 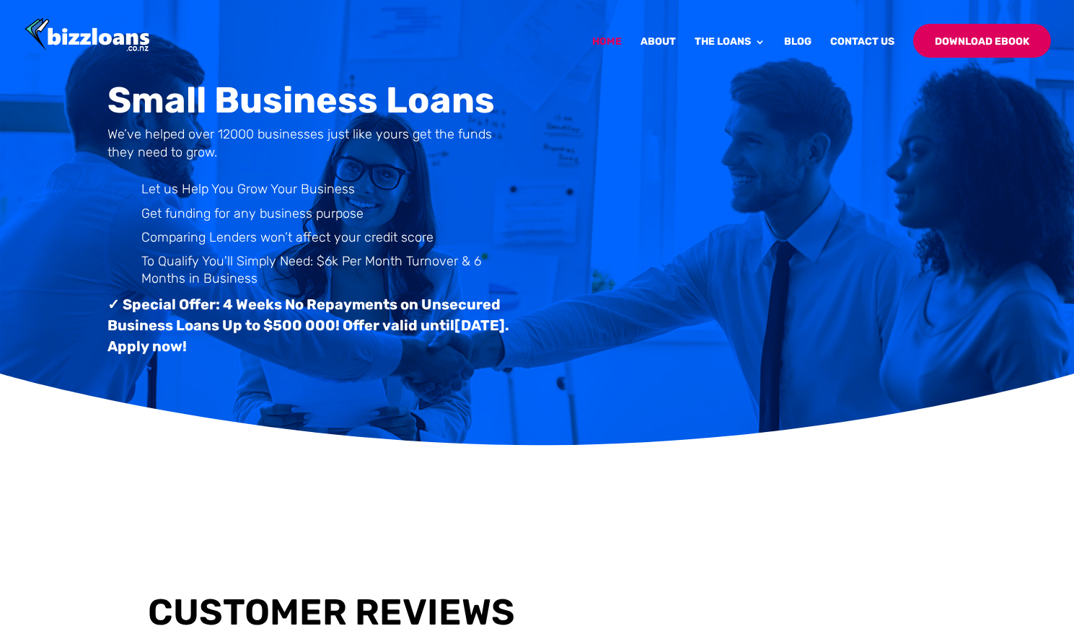 What do you see at coordinates (310, 329) in the screenshot?
I see `h3: ✓ Special Offer: 4 Weeks No Repayments on Unsecured Business Loans Up to $500 000! Offer valid un...` at bounding box center [310, 329].